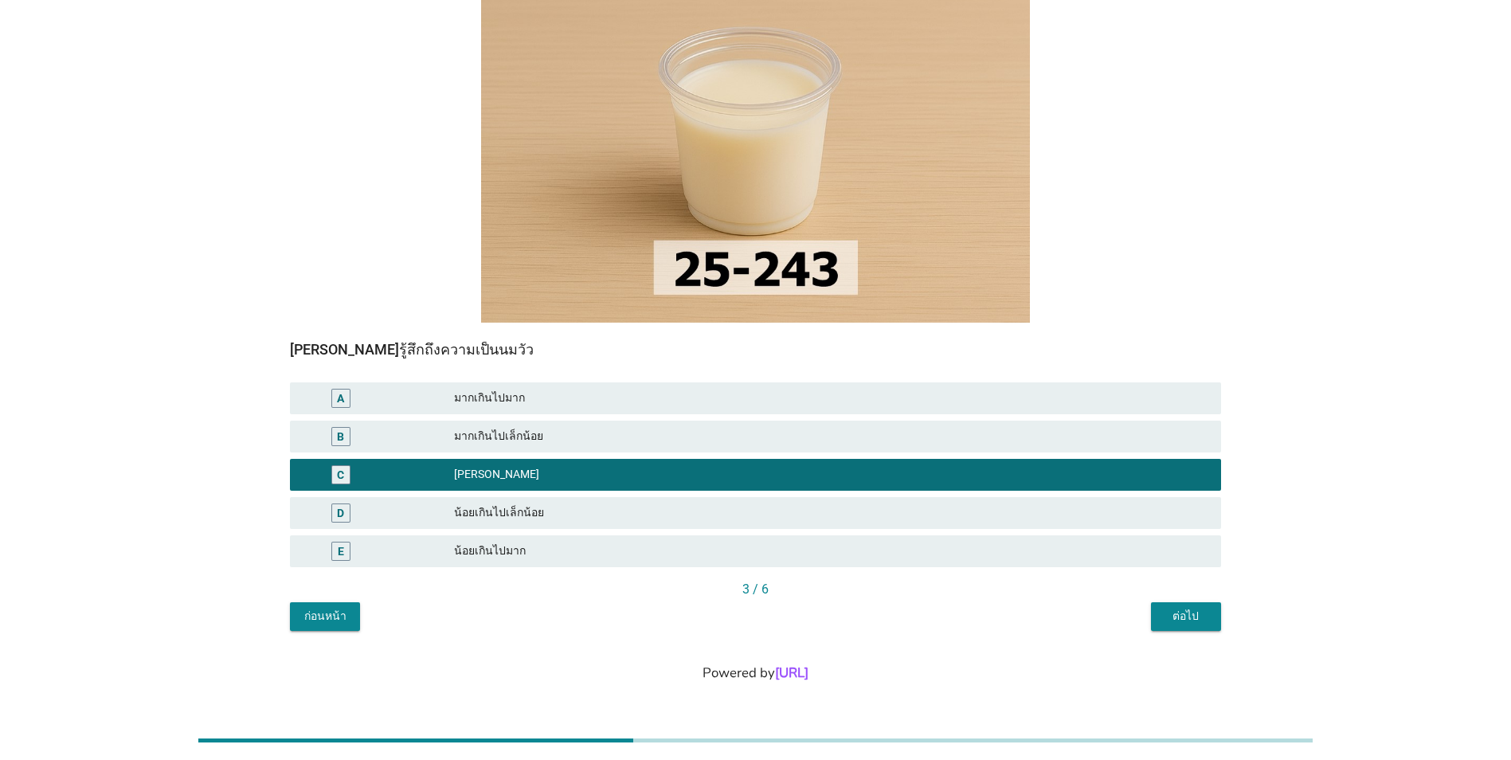 The image size is (1511, 760). I want to click on div: ก่อนหน้า, so click(325, 616).